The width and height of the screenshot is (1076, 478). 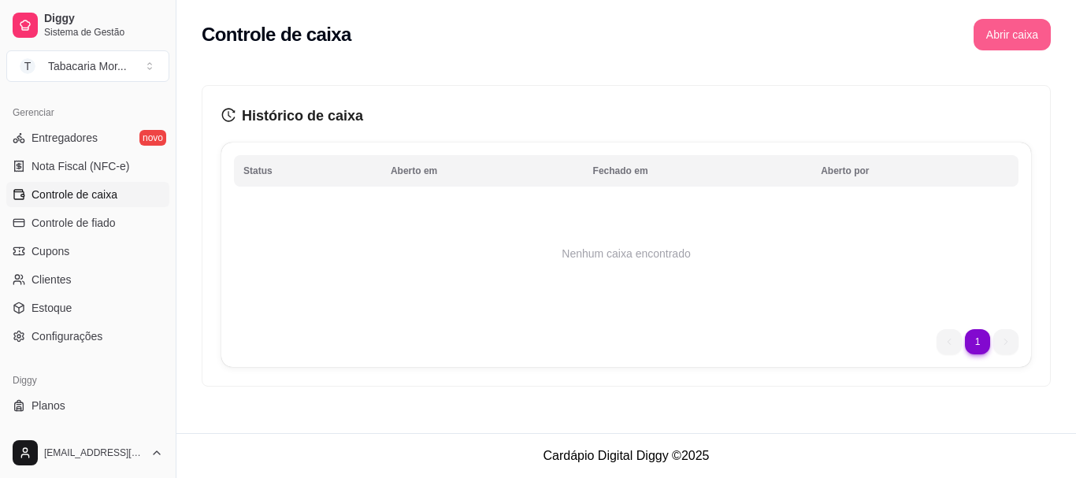 I want to click on span: Estoque, so click(x=51, y=308).